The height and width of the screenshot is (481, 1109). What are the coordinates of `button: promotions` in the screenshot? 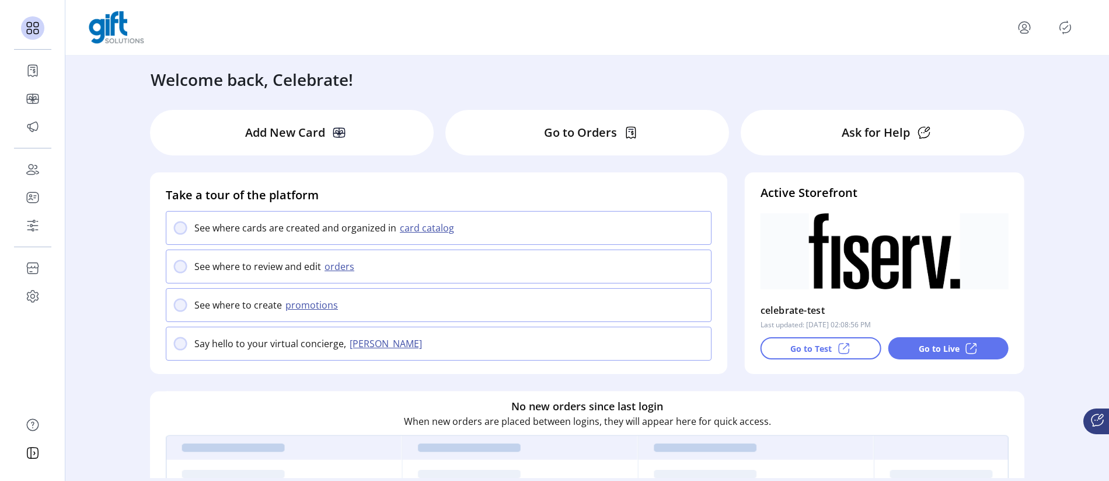 It's located at (314, 305).